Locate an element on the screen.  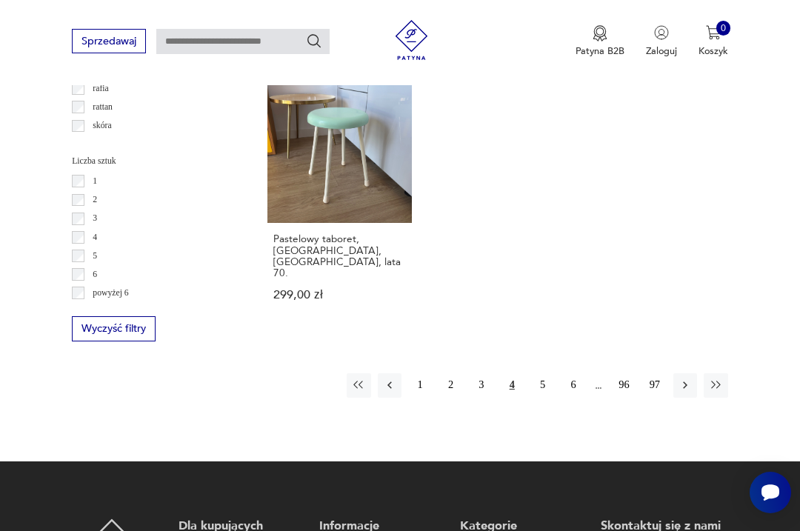
button: 0Koszyk is located at coordinates (713, 41).